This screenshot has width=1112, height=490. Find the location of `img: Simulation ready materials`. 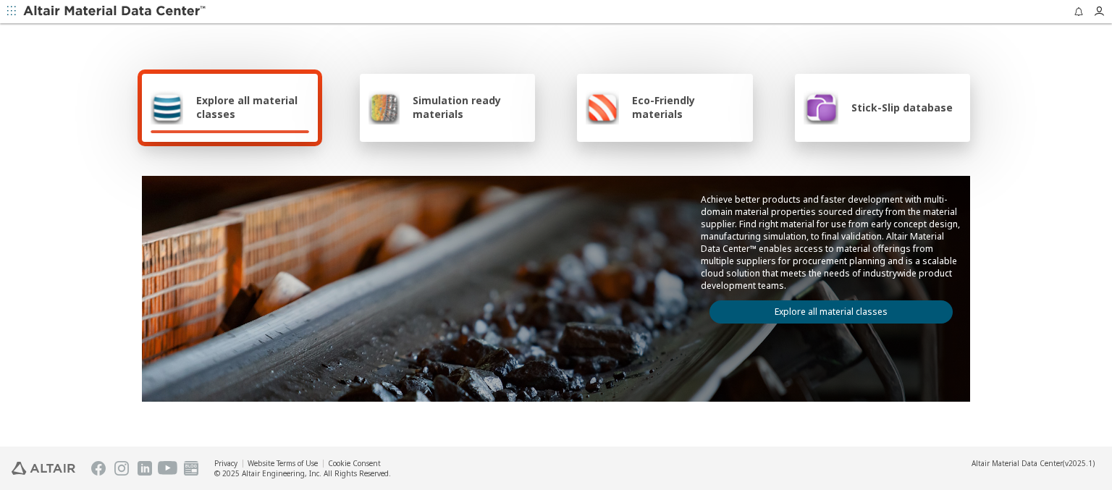

img: Simulation ready materials is located at coordinates (384, 107).